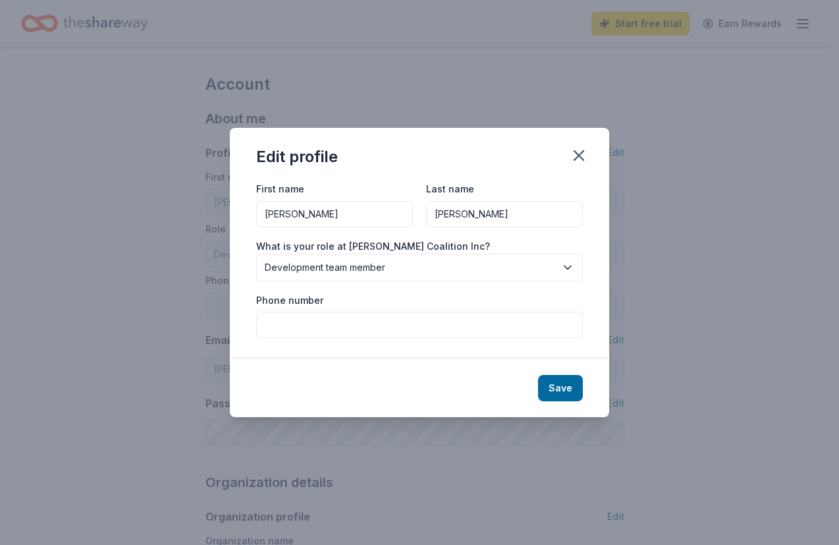 This screenshot has height=545, width=839. What do you see at coordinates (420, 267) in the screenshot?
I see `button: Development team member` at bounding box center [420, 267].